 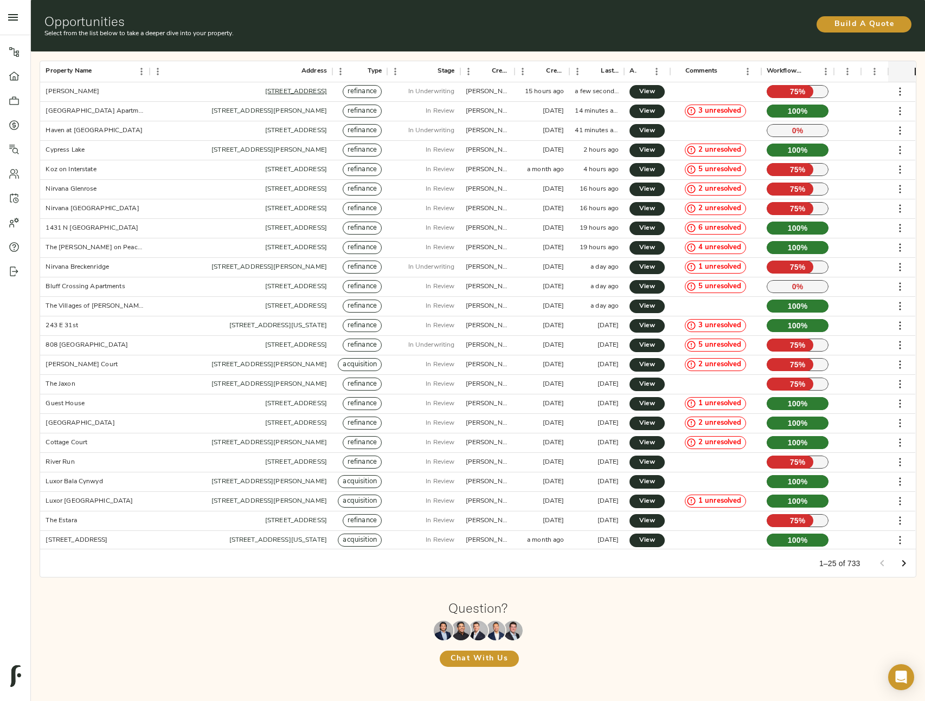 I want to click on img: Richard Le, so click(x=495, y=631).